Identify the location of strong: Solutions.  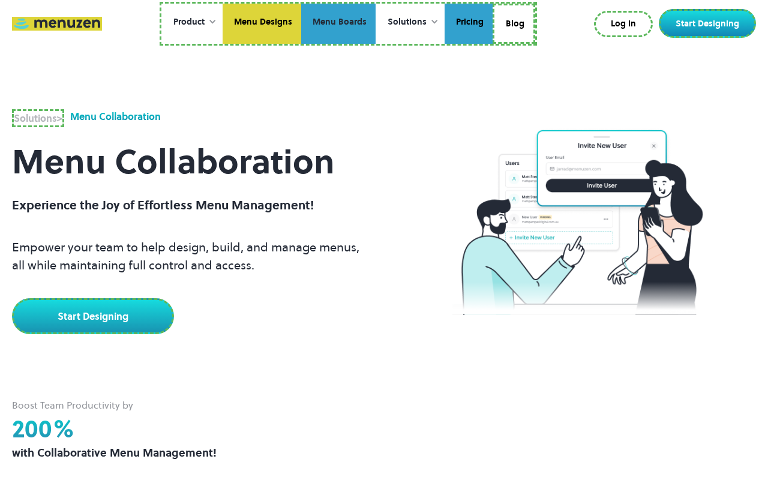
(35, 118).